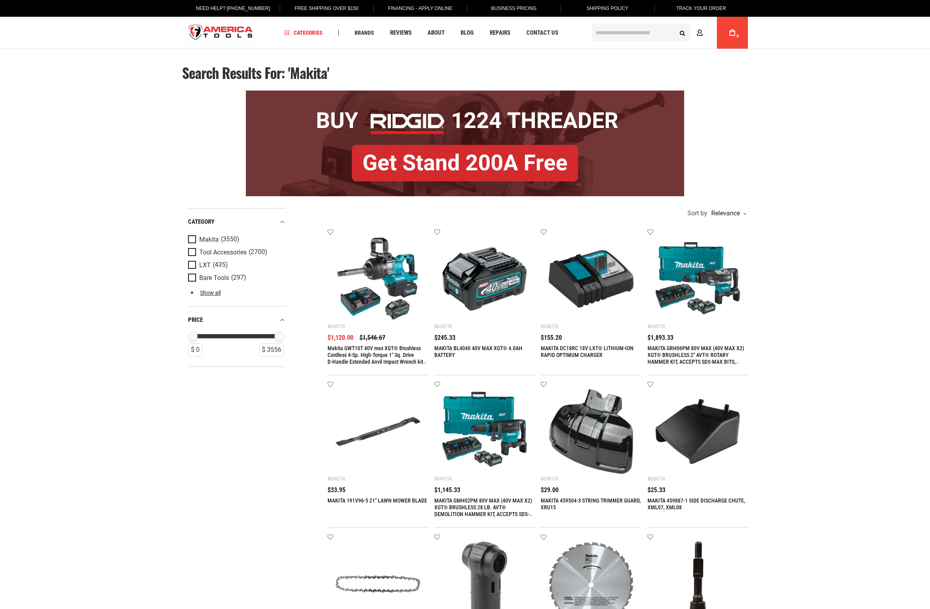 The width and height of the screenshot is (930, 609). Describe the element at coordinates (304, 33) in the screenshot. I see `a: Categories` at that location.